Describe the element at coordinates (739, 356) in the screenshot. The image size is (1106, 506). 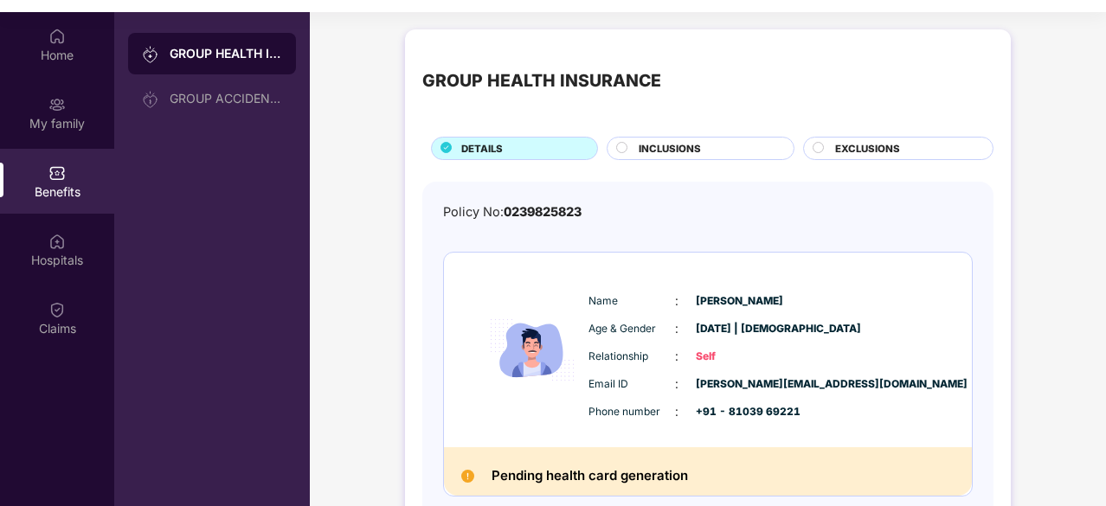
I see `span: Self` at that location.